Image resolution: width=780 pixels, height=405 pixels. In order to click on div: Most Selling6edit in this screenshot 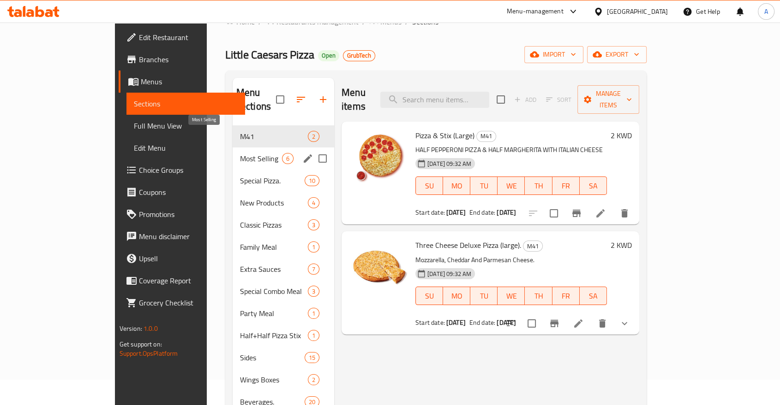, I will do `click(283, 159)`.